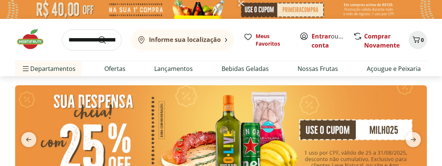  I want to click on button: Menu, so click(26, 69).